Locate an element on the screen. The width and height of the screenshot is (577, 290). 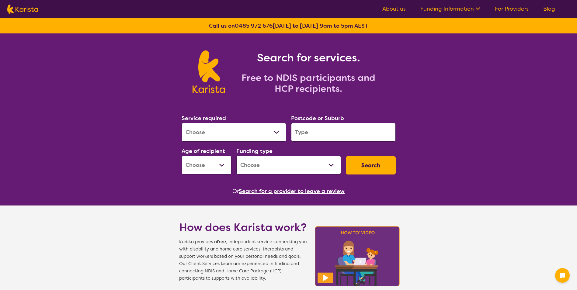
input: Type is located at coordinates (344, 132).